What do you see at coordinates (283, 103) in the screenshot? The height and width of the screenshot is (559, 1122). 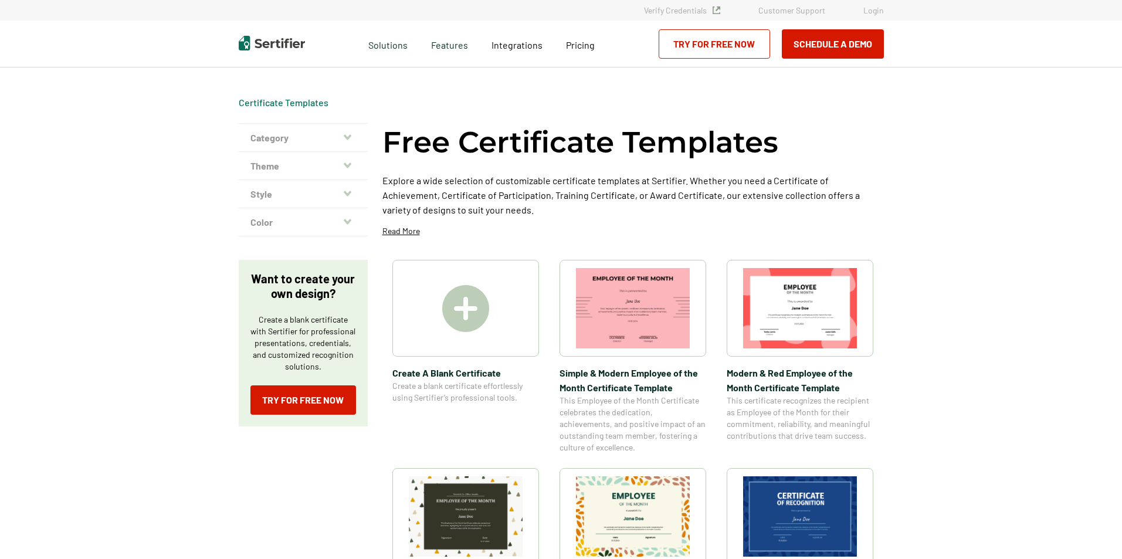 I see `span: Certificate Templates` at bounding box center [283, 103].